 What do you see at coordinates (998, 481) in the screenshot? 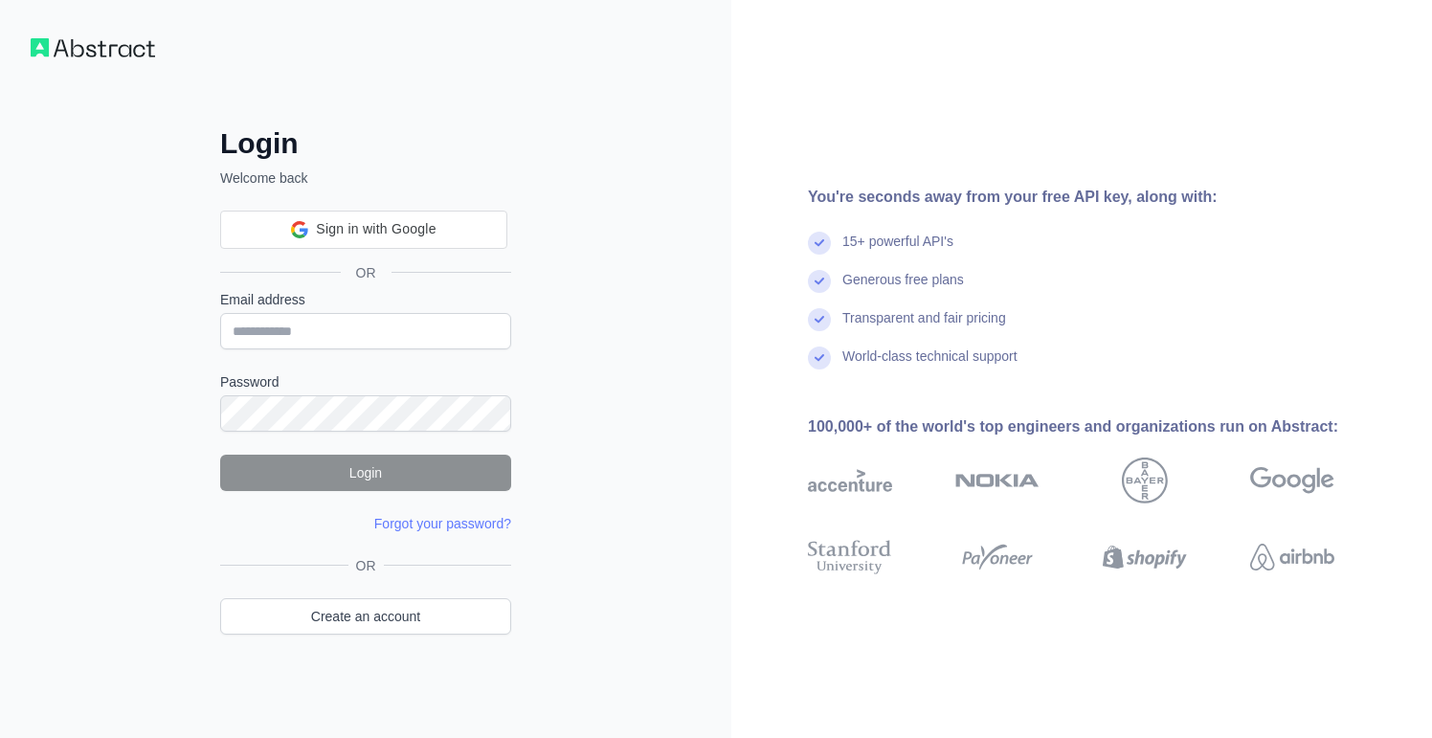
I see `img: nokia` at bounding box center [998, 481].